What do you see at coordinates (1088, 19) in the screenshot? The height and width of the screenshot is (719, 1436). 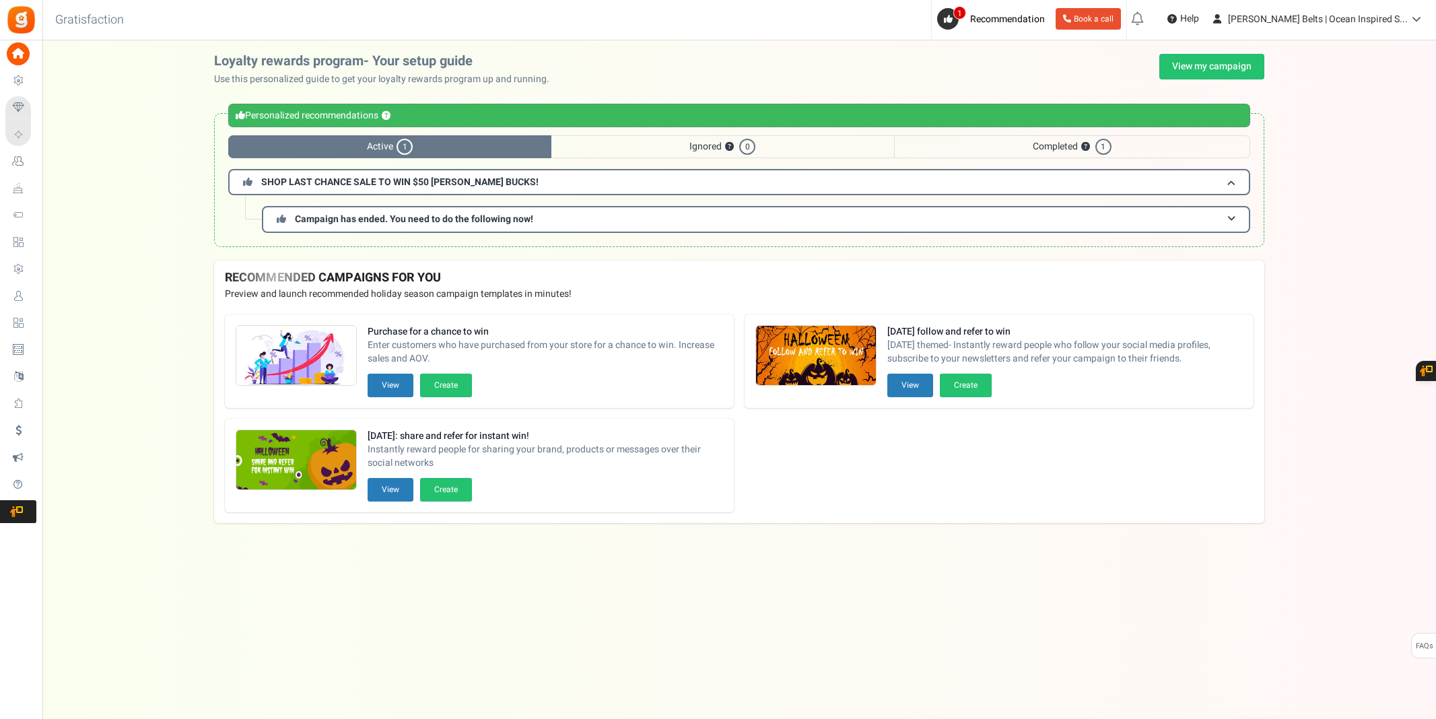 I see `a: Book a call` at bounding box center [1088, 19].